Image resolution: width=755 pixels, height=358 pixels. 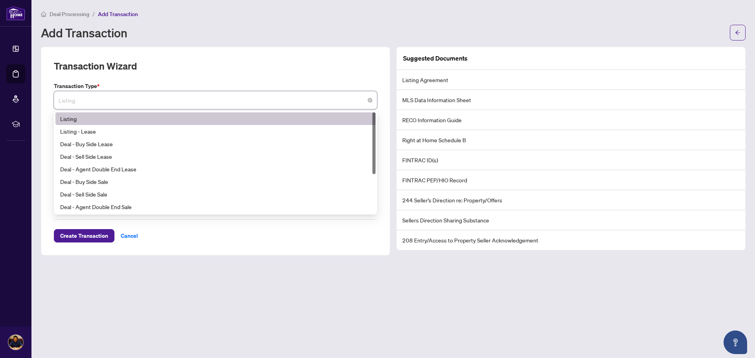 What do you see at coordinates (16, 13) in the screenshot?
I see `img: logo` at bounding box center [16, 13].